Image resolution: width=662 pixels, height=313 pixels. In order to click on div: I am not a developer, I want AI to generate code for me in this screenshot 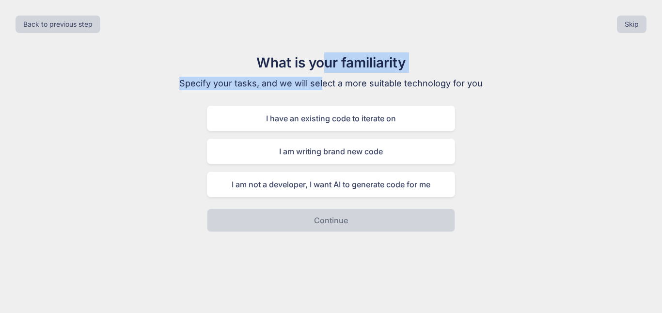, I will do `click(331, 184)`.